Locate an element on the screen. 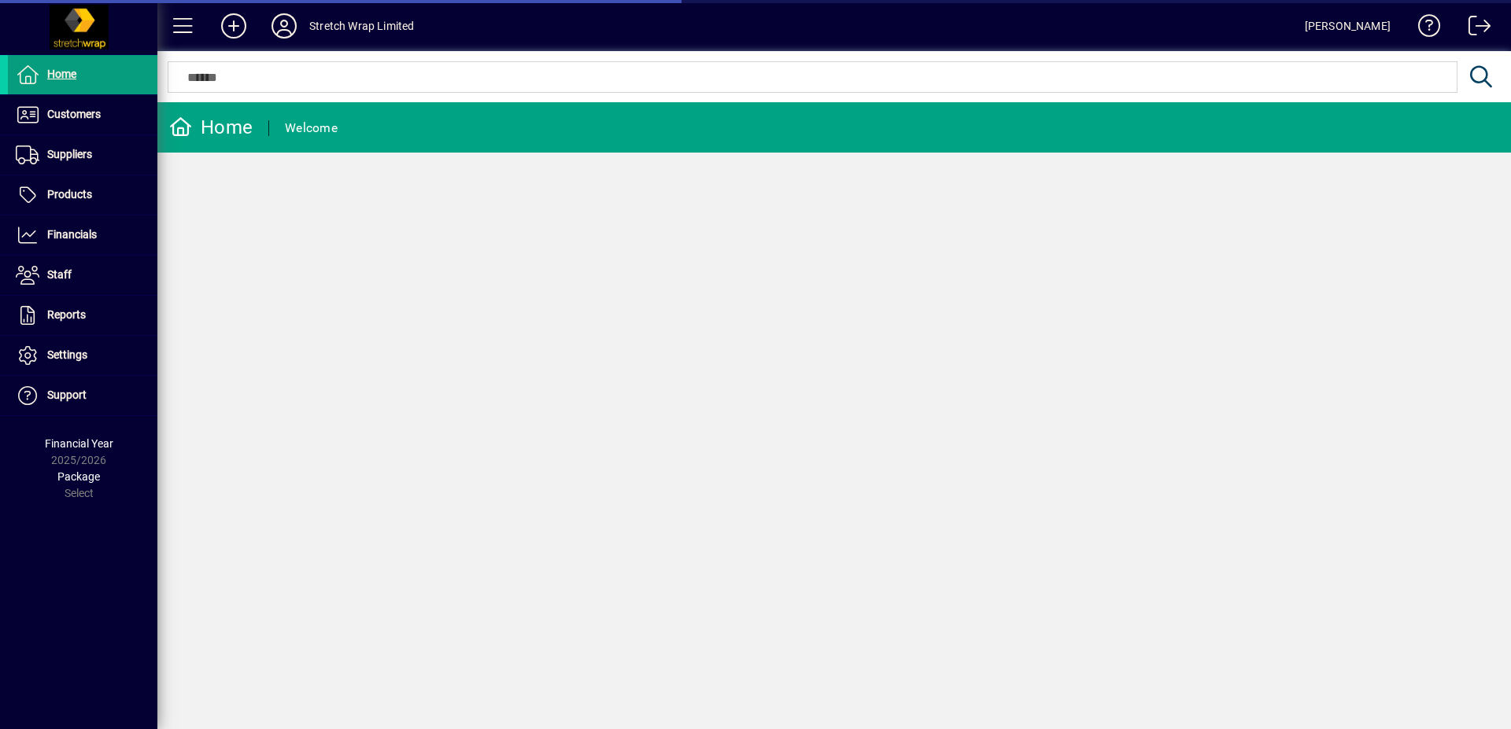  a: Logout is located at coordinates (1474, 28).